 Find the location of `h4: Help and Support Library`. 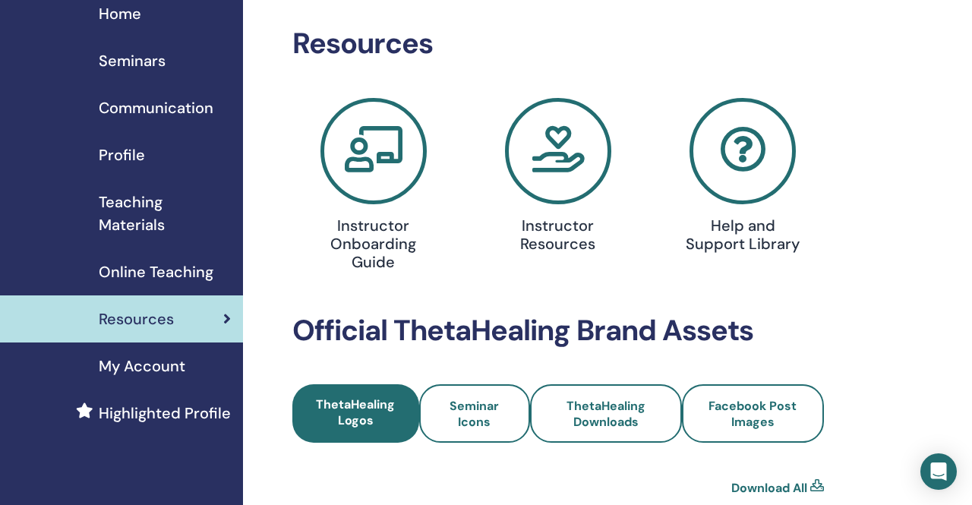

h4: Help and Support Library is located at coordinates (743, 235).